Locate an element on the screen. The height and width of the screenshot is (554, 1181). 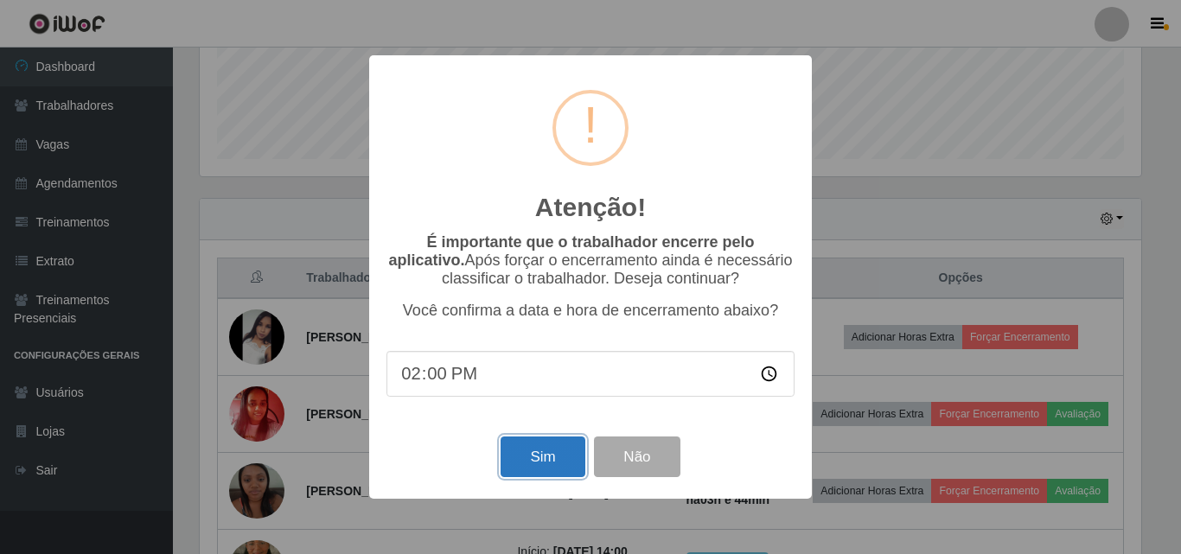
button: Não is located at coordinates (636, 456).